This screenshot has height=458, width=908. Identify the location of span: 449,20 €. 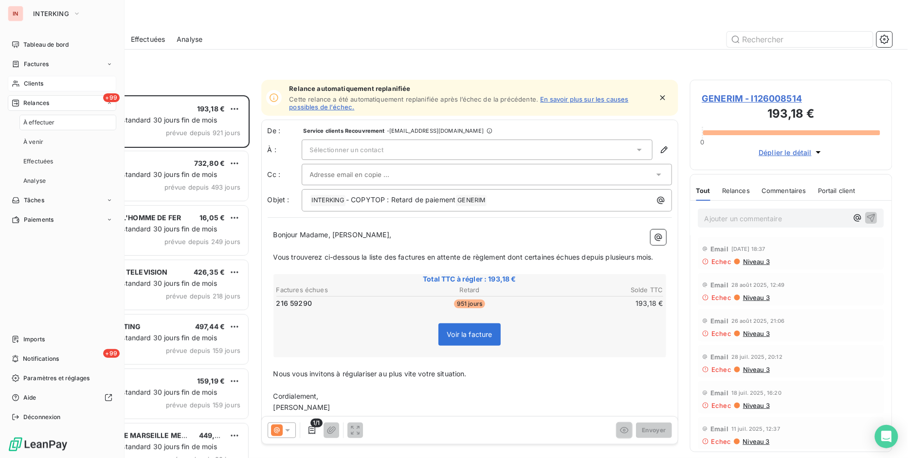
(215, 435).